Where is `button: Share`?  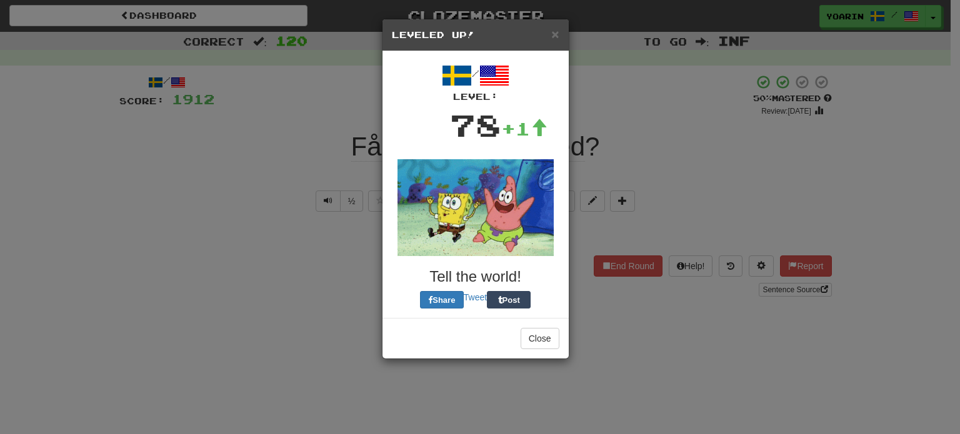 button: Share is located at coordinates (442, 300).